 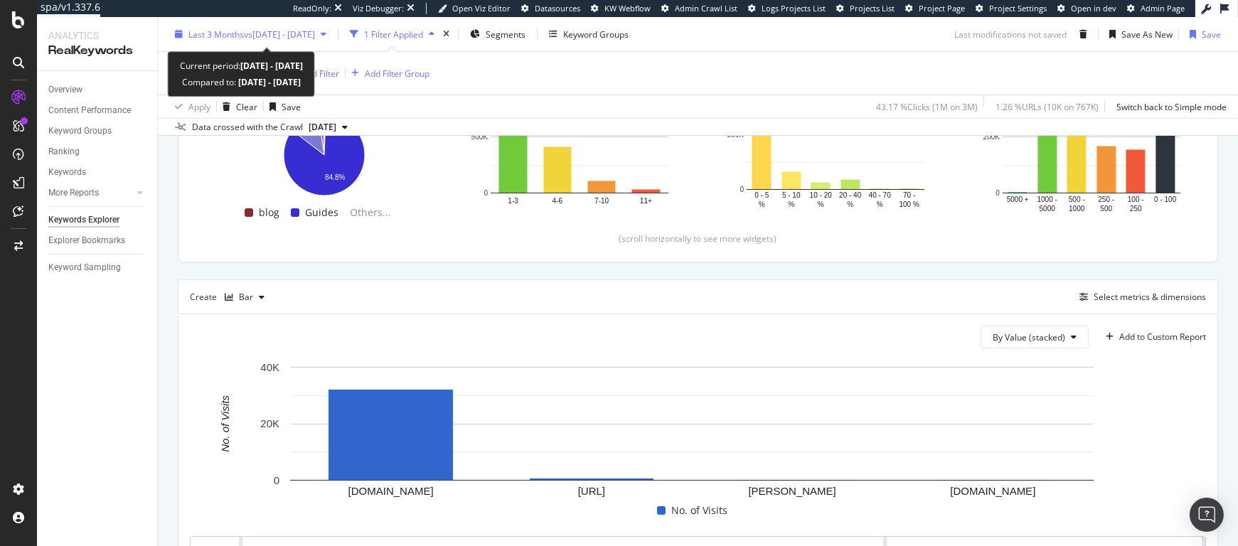 I want to click on div: Switch back to Simple mode, so click(x=1171, y=106).